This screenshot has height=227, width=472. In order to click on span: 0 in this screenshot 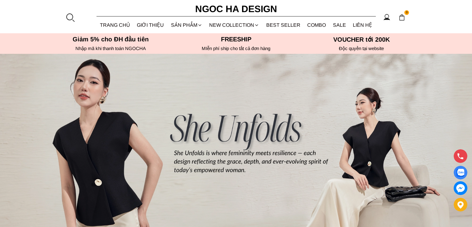, I will do `click(407, 13)`.